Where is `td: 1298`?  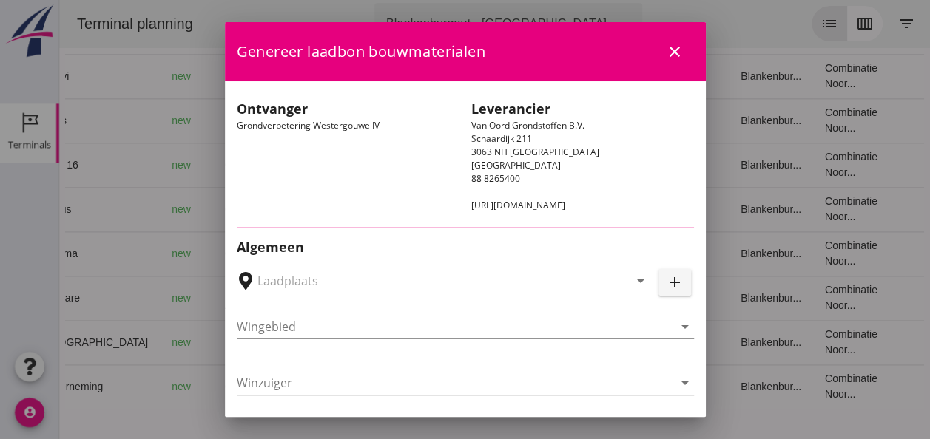
td: 1298 is located at coordinates (368, 165).